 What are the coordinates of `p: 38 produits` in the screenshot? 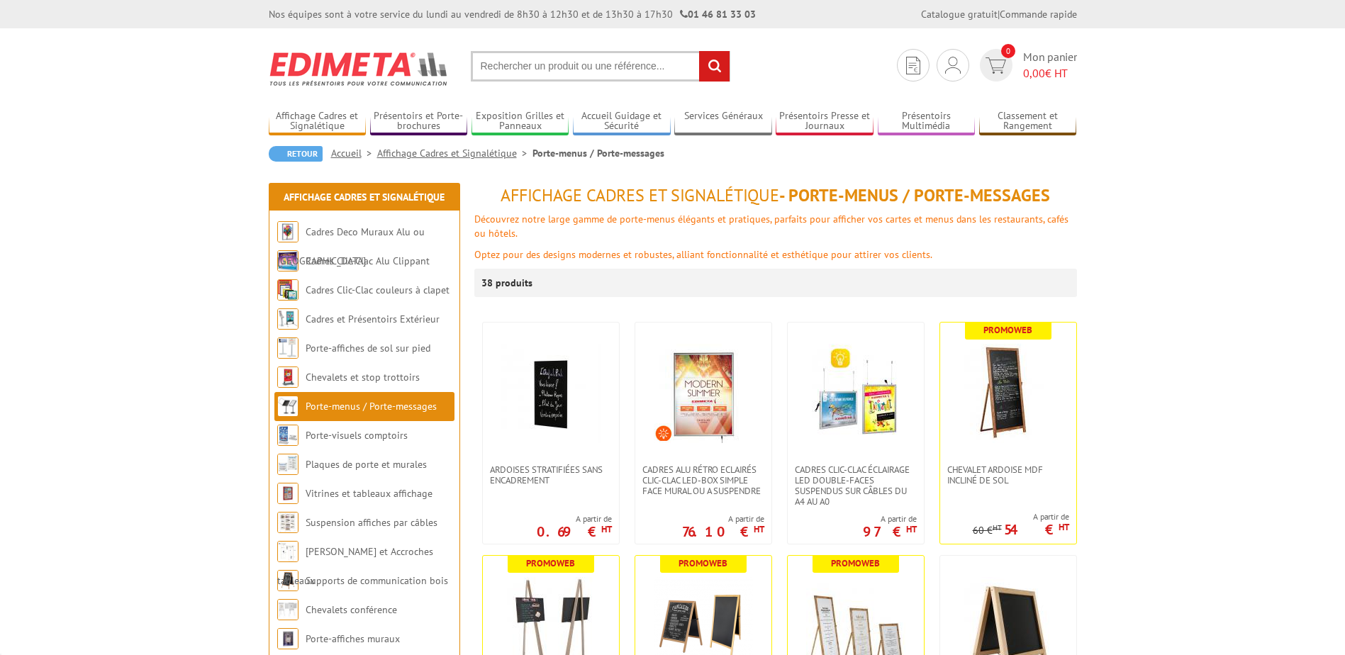 It's located at (508, 283).